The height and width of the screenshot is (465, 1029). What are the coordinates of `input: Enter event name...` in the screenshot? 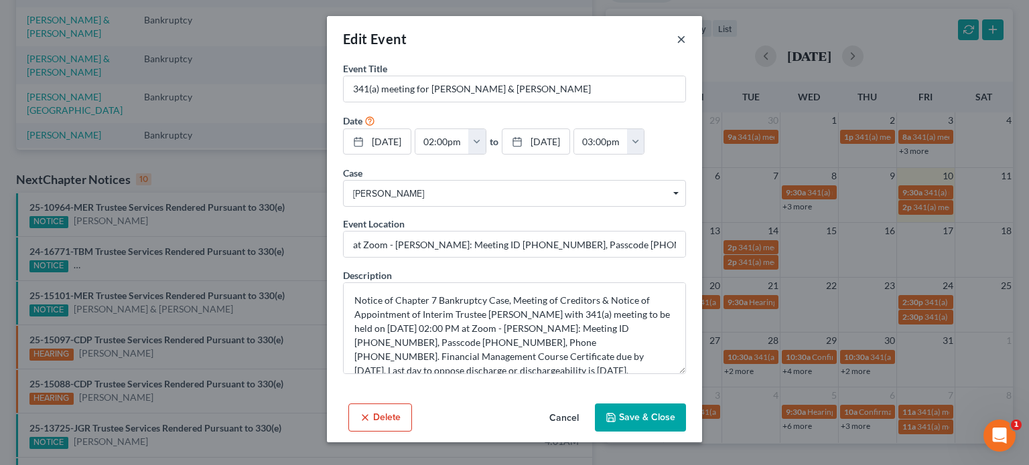 It's located at (514, 89).